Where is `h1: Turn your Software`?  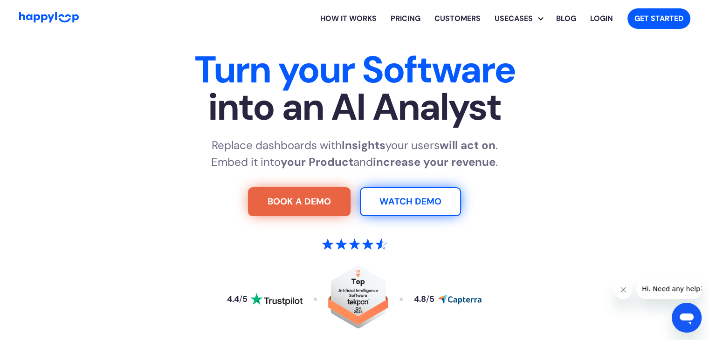
h1: Turn your Software is located at coordinates (355, 89).